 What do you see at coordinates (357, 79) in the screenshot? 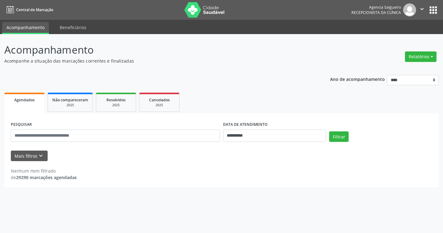
I see `p: Ano de acompanhamento` at bounding box center [357, 79].